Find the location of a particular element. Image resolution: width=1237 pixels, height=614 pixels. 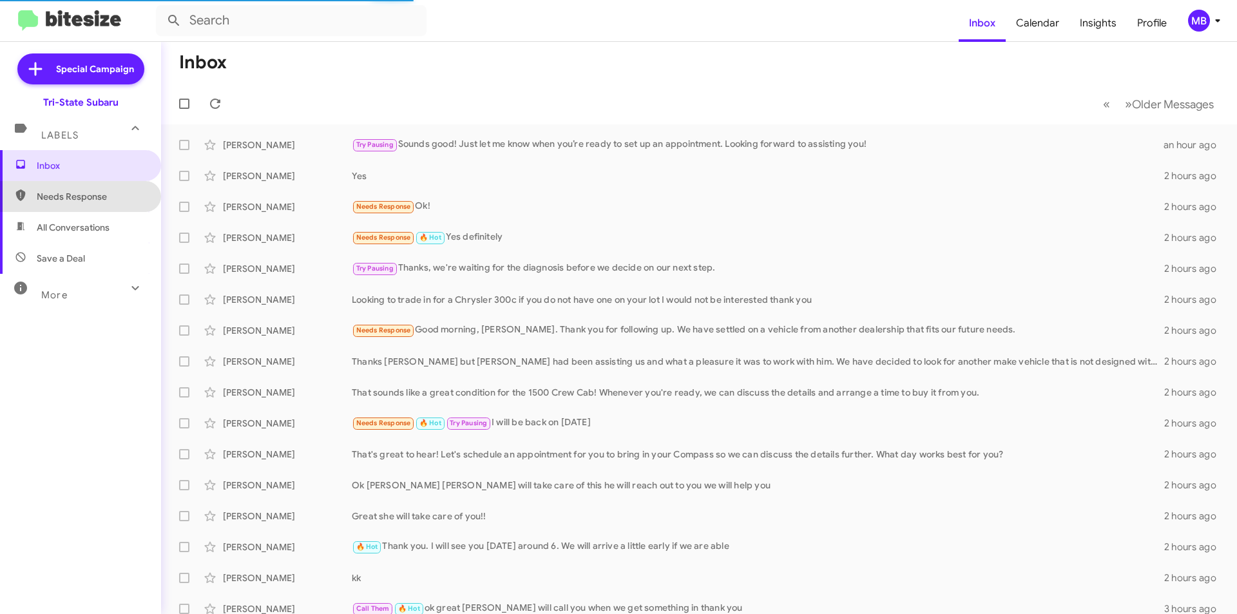

button: Previous is located at coordinates (1106, 104).